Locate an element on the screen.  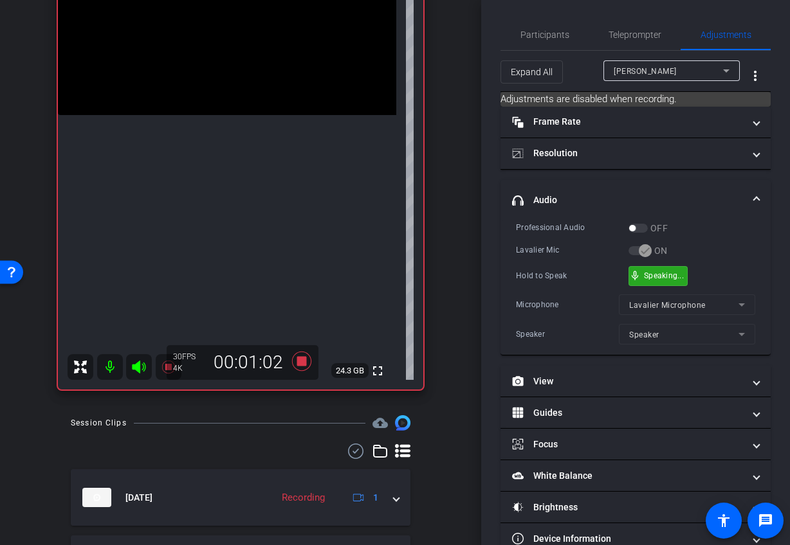
div: Speaker is located at coordinates (567, 334).